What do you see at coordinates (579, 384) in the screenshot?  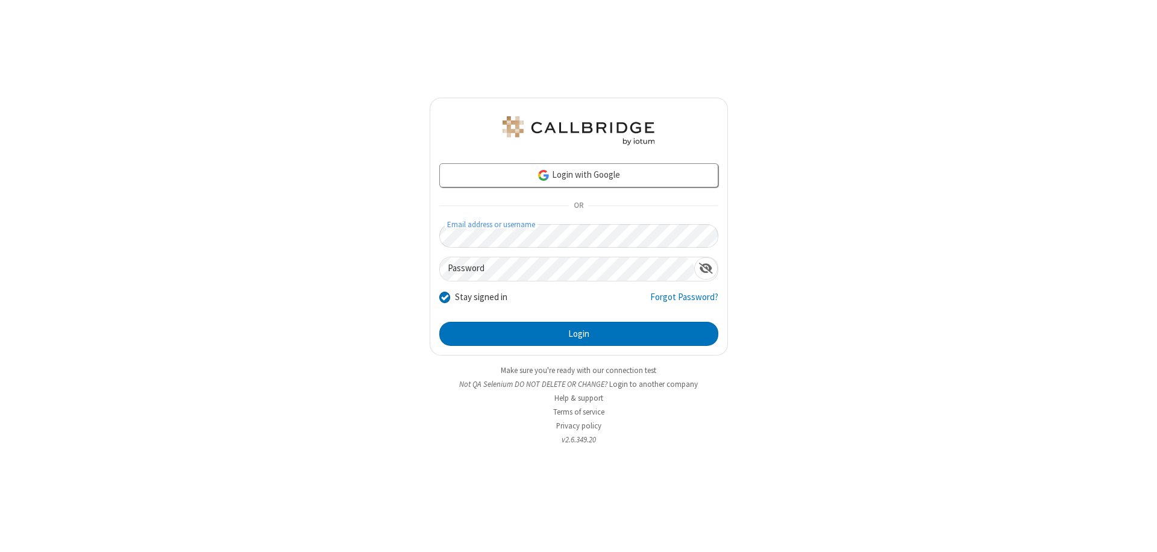 I see `li: Not QA Selenium DO NOT DELETE OR CHANGE?` at bounding box center [579, 384].